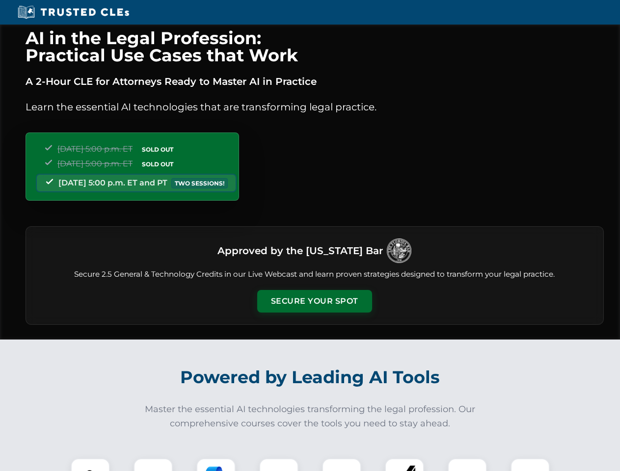 The image size is (620, 471). I want to click on img: Logo, so click(399, 251).